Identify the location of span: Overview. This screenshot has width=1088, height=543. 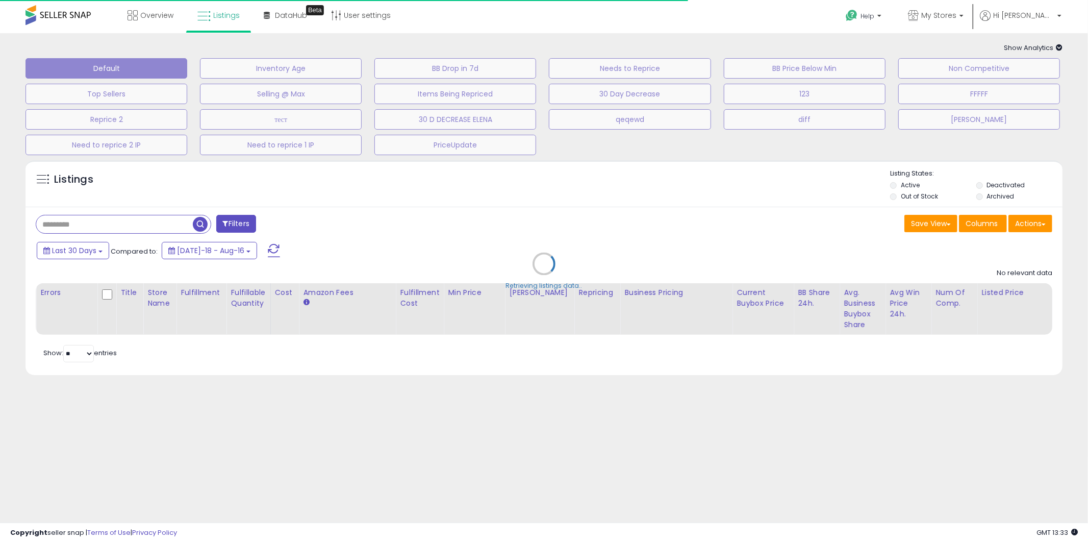
(157, 15).